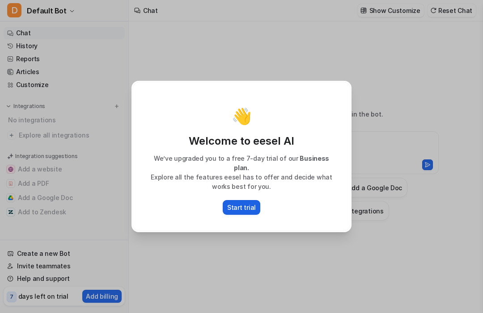 This screenshot has height=313, width=483. Describe the element at coordinates (241, 207) in the screenshot. I see `p: Start trial` at that location.